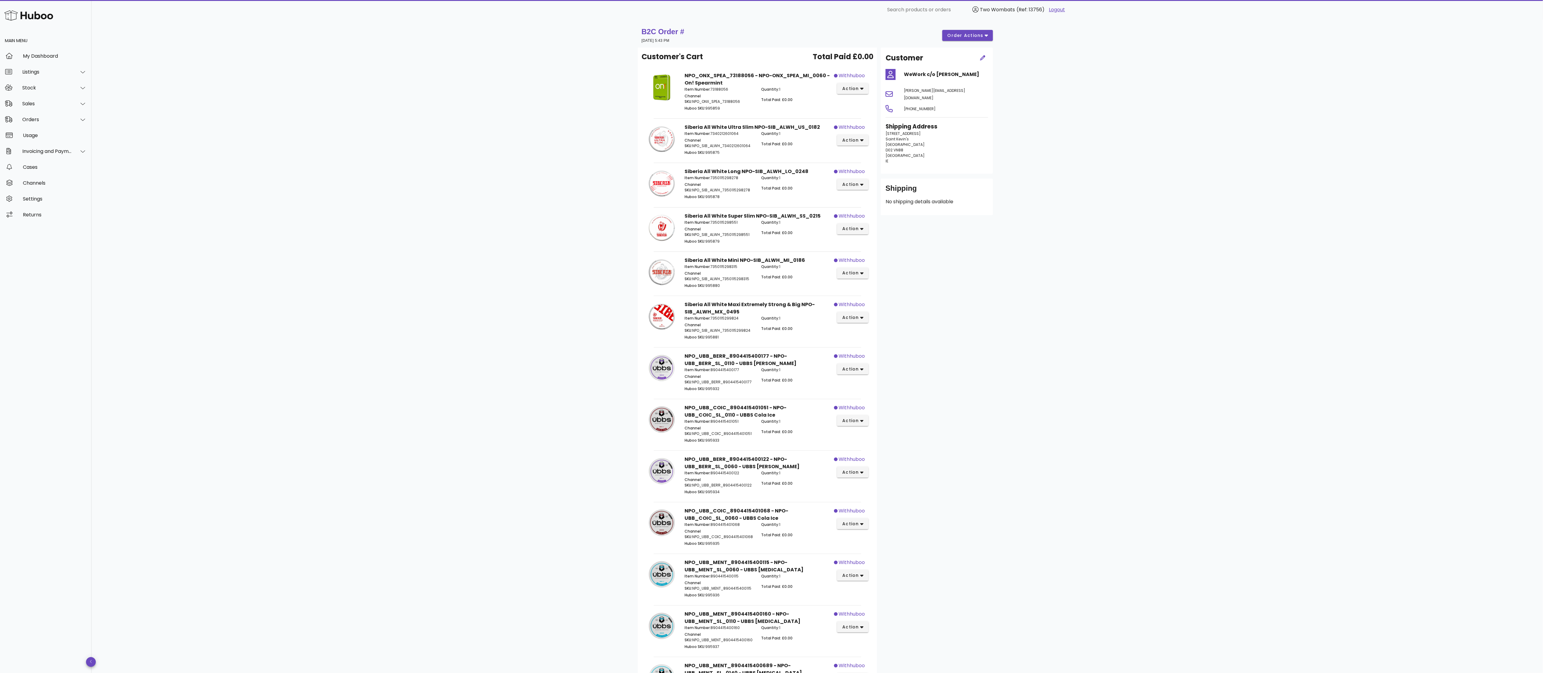 This screenshot has height=673, width=1543. What do you see at coordinates (719, 389) in the screenshot?
I see `p: 995932` at bounding box center [719, 389].